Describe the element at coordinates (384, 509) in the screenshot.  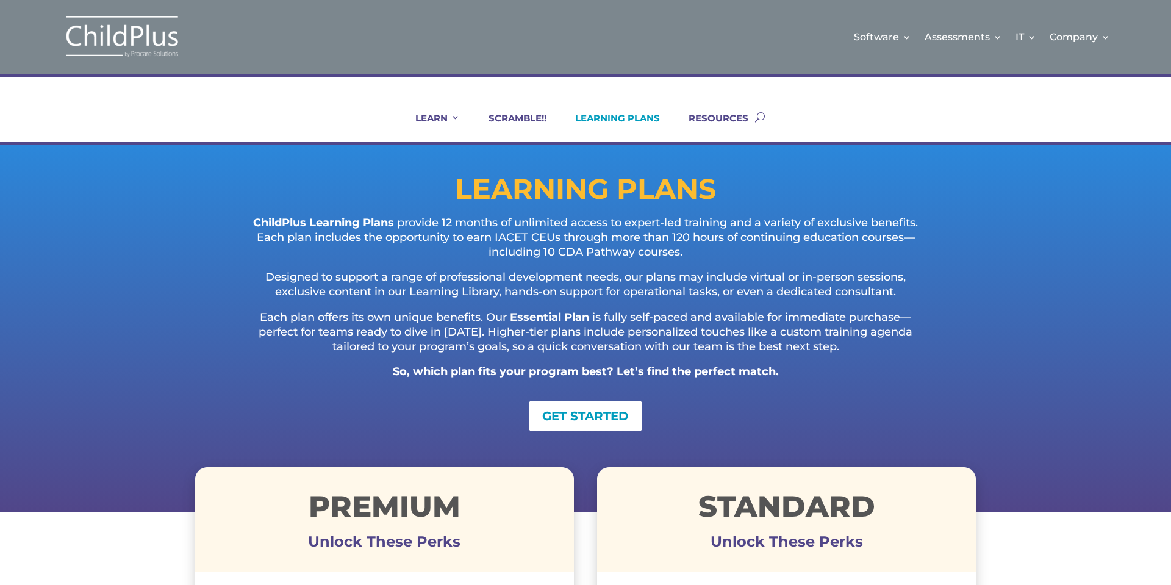
I see `h1: Premium` at that location.